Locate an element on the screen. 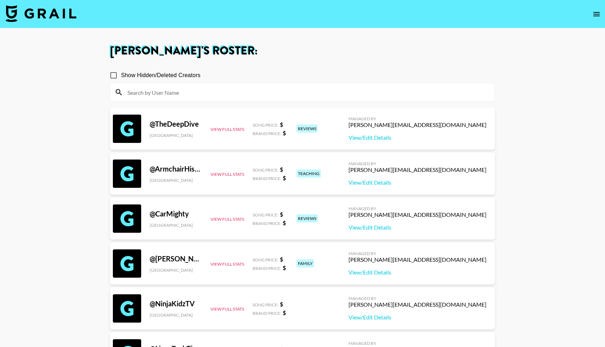 This screenshot has width=605, height=347. div: family is located at coordinates (305, 263).